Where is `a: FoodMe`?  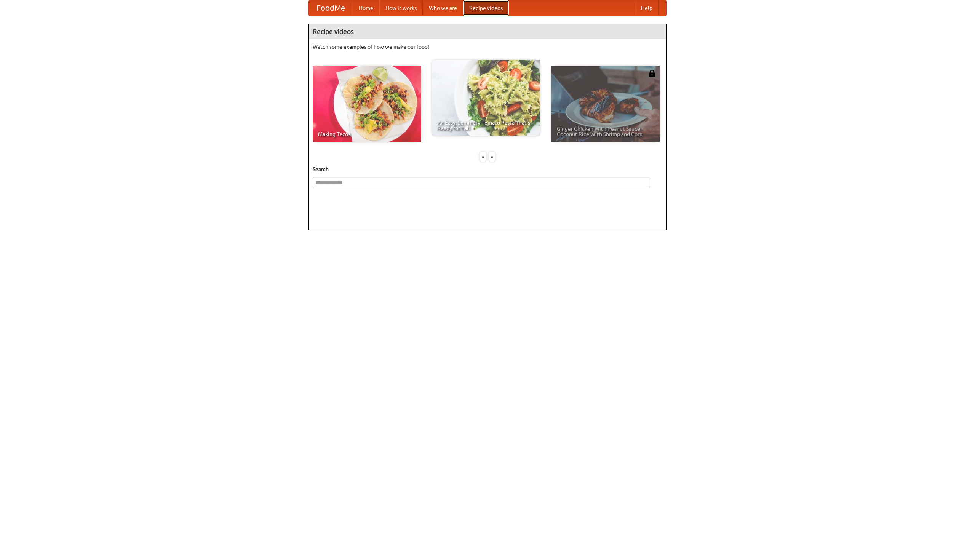 a: FoodMe is located at coordinates (331, 8).